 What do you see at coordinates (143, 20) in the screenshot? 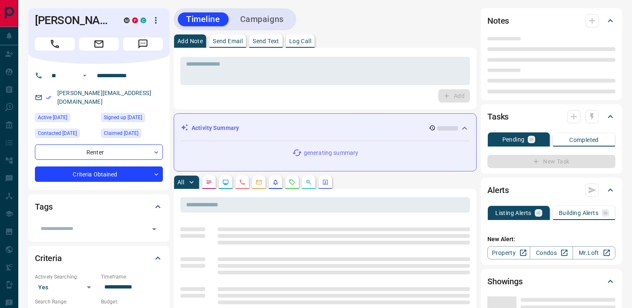
I see `div: condos.ca` at bounding box center [143, 20].